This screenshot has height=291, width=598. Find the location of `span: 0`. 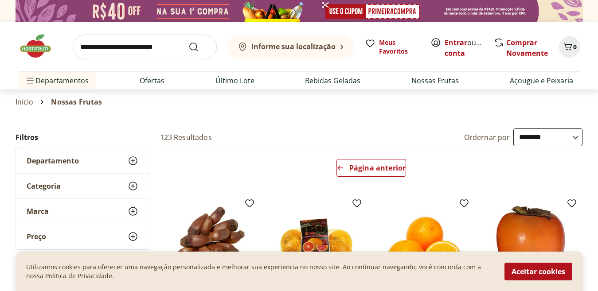

span: 0 is located at coordinates (575, 47).